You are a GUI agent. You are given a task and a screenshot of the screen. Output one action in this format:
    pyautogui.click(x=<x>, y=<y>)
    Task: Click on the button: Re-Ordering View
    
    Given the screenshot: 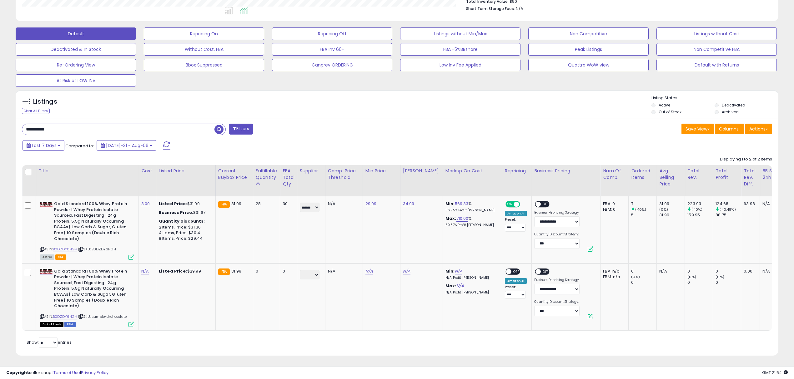 What is the action you would take?
    pyautogui.click(x=76, y=65)
    